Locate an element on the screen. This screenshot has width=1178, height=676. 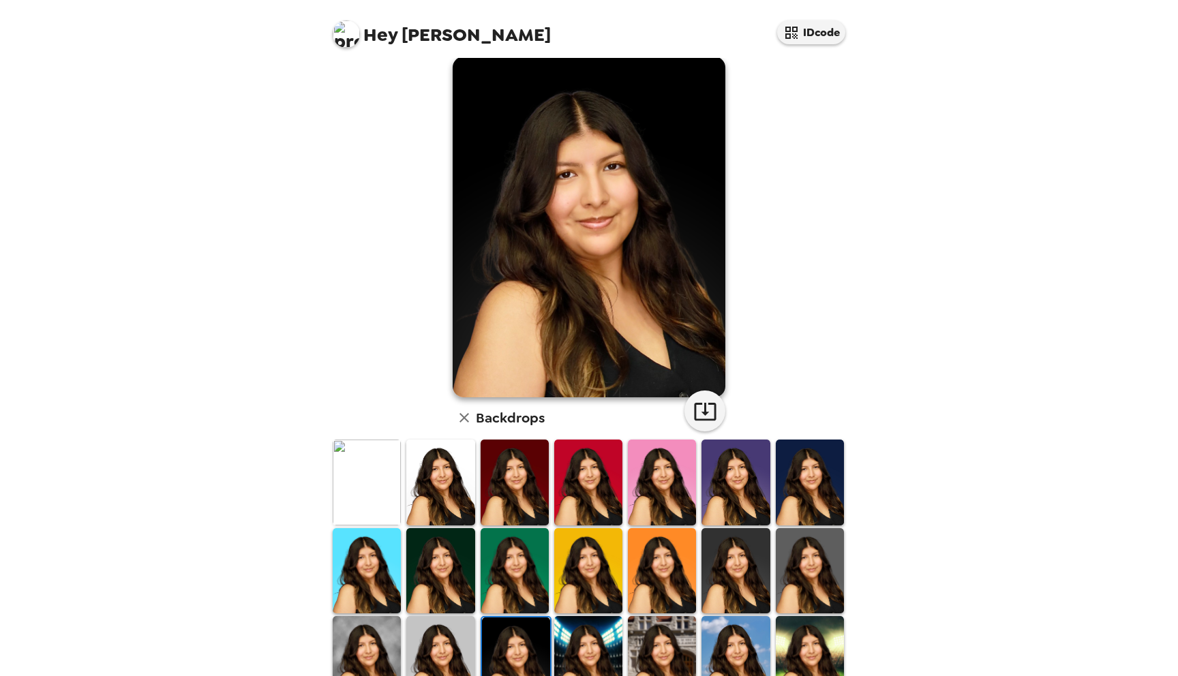
img: profile pic is located at coordinates (346, 34).